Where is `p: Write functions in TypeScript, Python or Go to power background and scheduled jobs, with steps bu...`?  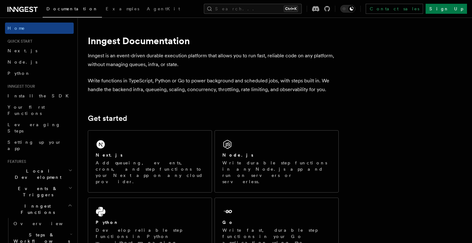 p: Write functions in TypeScript, Python or Go to power background and scheduled jobs, with steps bu... is located at coordinates (213, 85).